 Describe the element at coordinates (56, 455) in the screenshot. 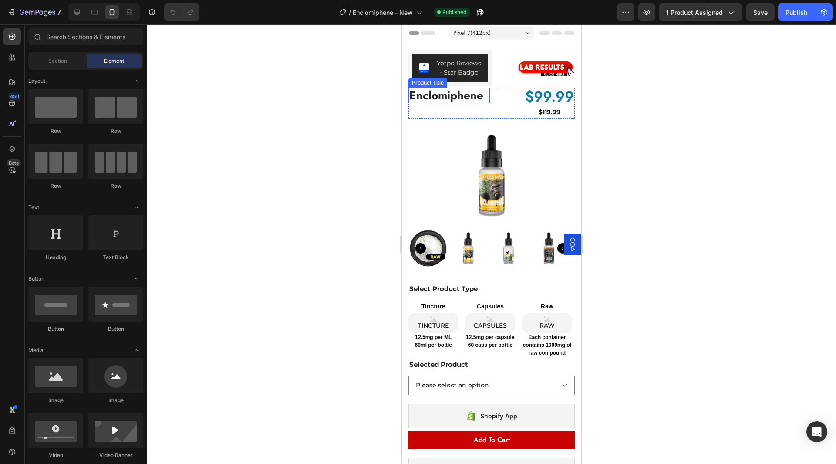

I see `div: Video` at that location.